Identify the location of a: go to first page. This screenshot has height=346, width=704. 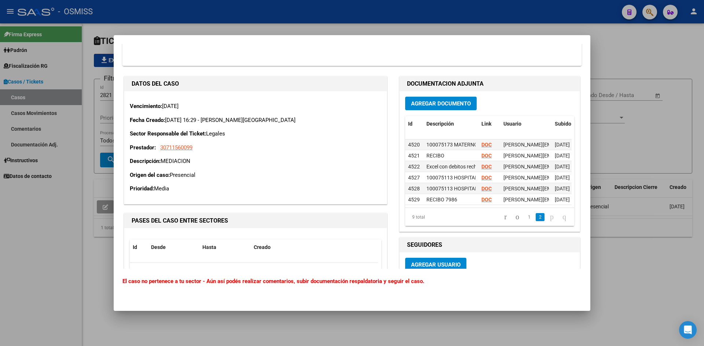
(505, 217).